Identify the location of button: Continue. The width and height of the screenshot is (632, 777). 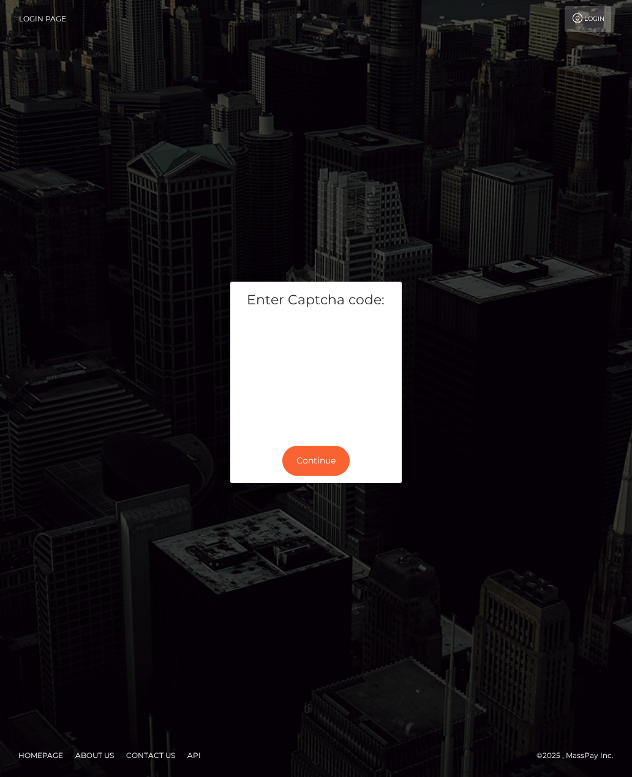
(316, 461).